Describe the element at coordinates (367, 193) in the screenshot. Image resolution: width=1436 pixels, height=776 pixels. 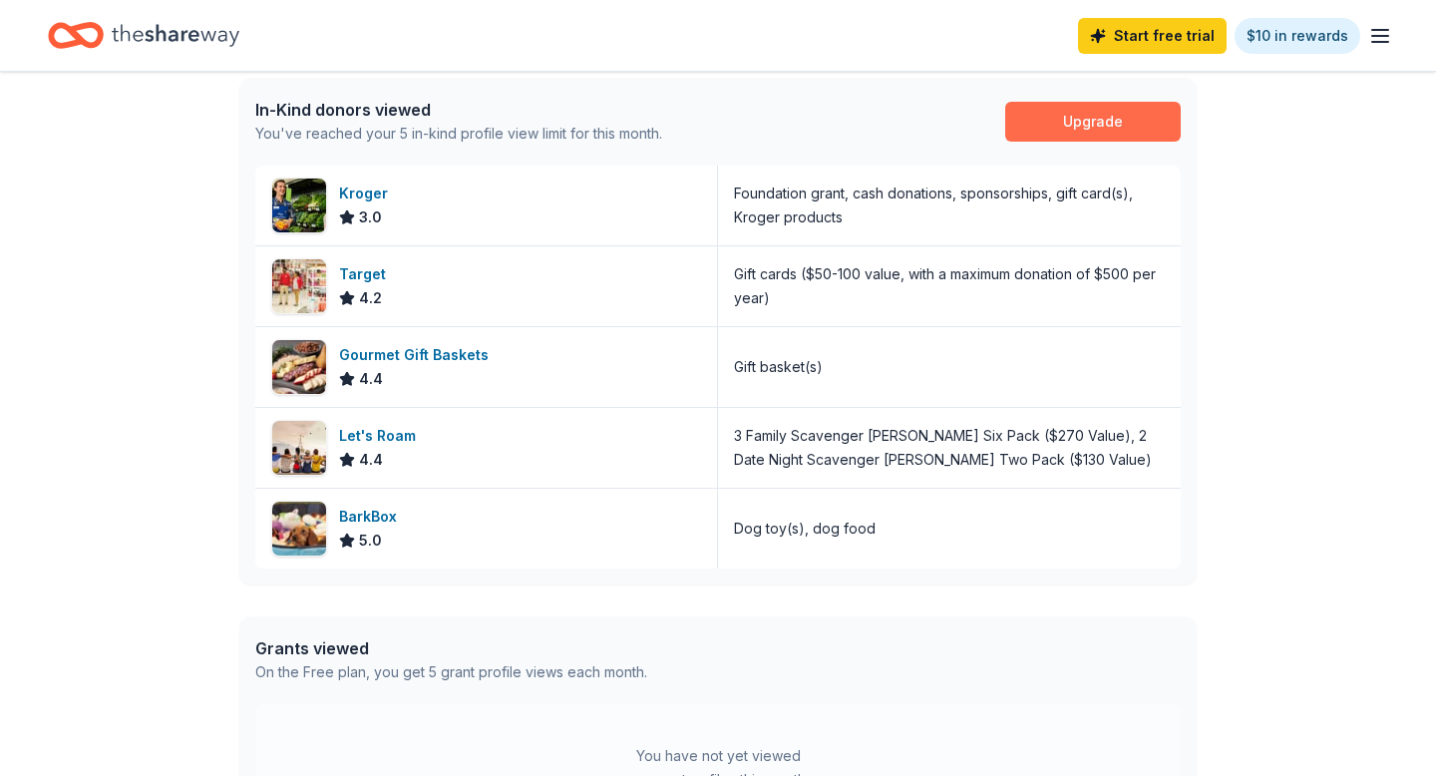
I see `div: Kroger` at that location.